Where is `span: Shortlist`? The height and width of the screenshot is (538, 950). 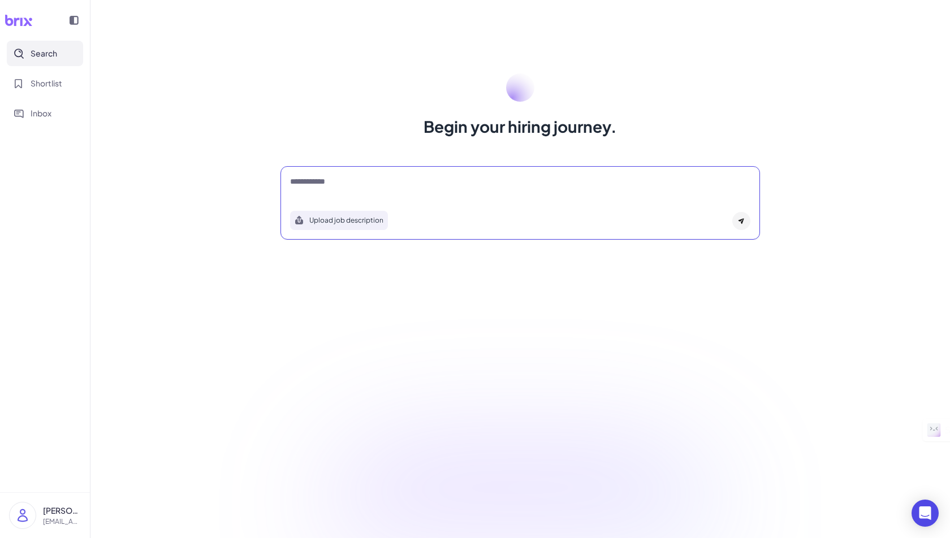 span: Shortlist is located at coordinates (46, 83).